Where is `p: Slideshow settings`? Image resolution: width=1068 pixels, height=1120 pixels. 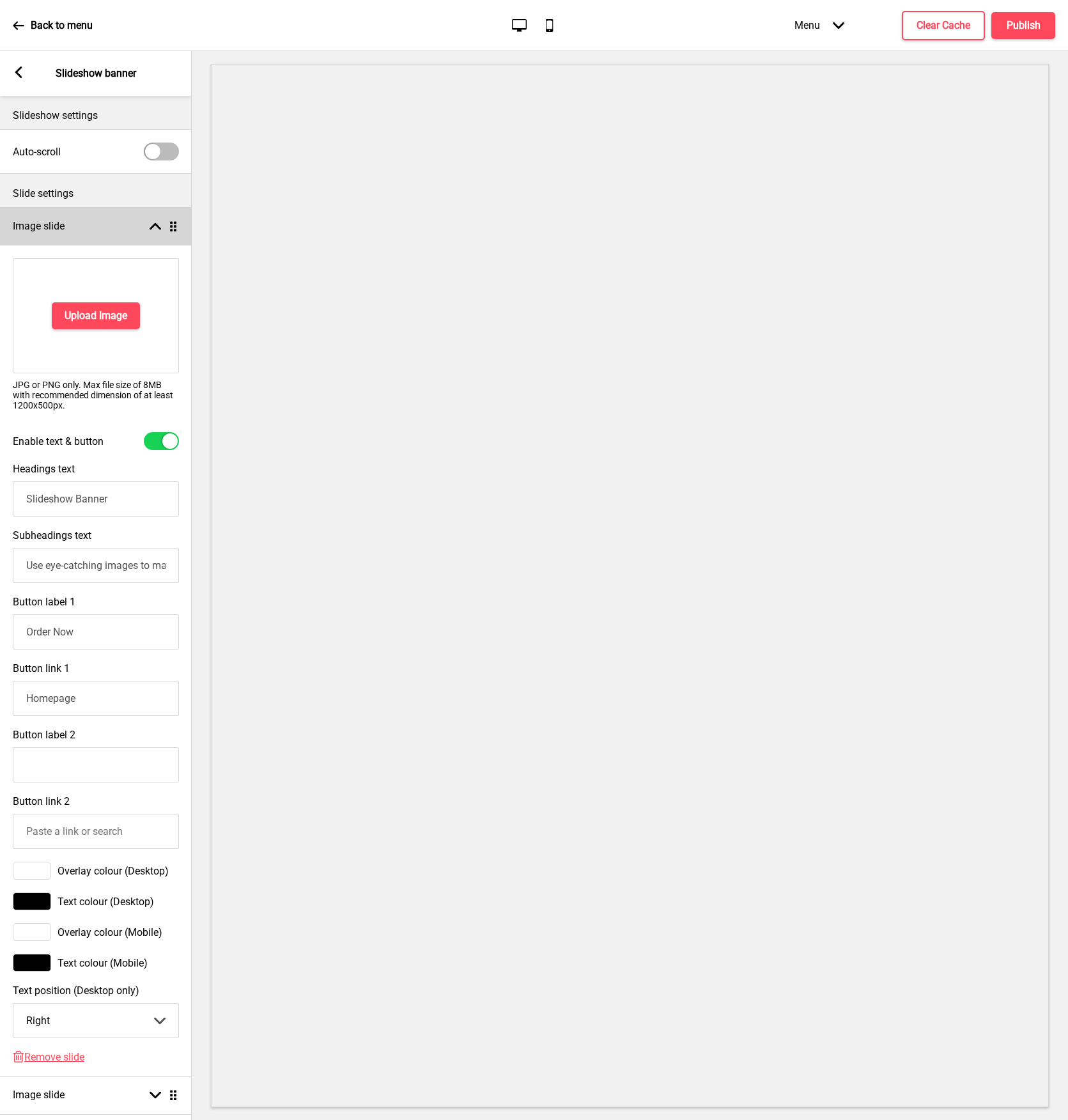 p: Slideshow settings is located at coordinates (96, 116).